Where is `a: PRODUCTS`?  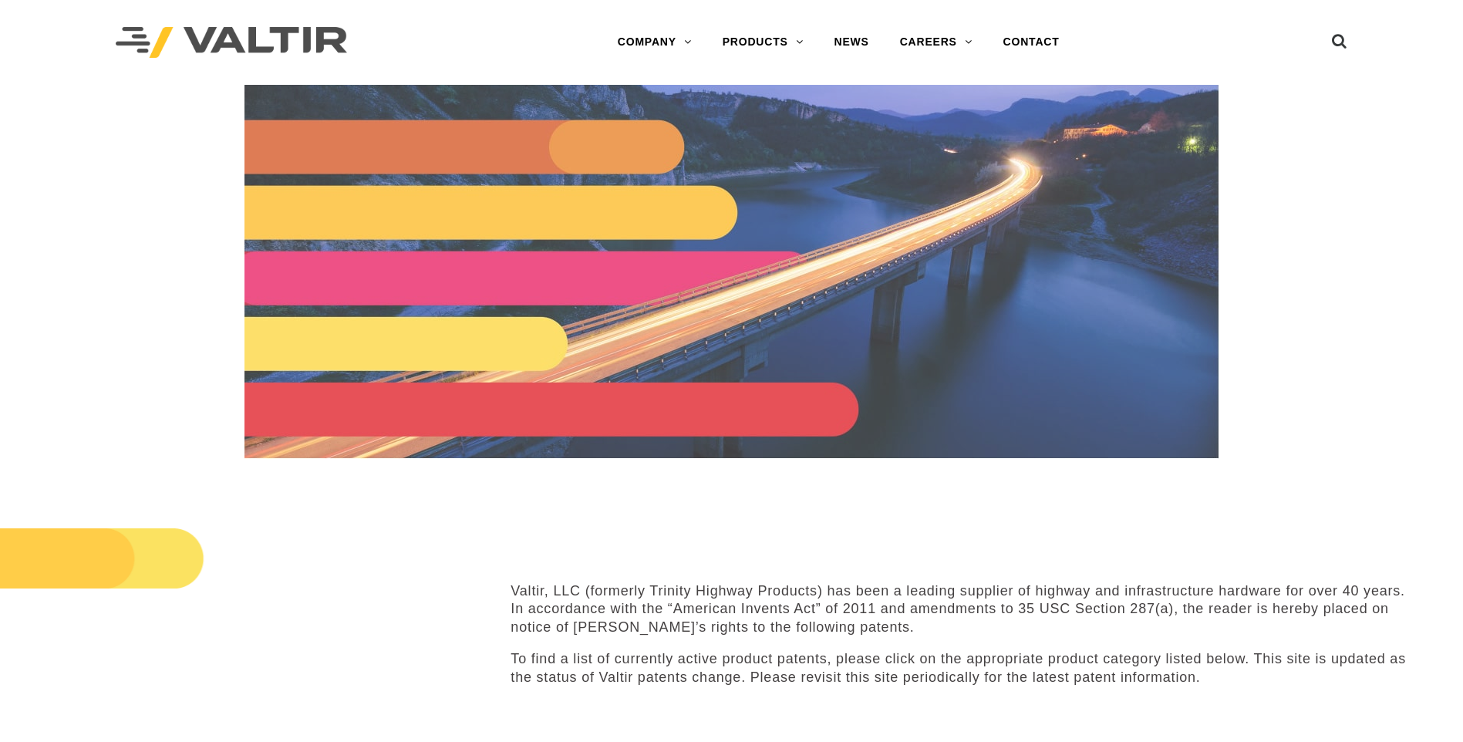
a: PRODUCTS is located at coordinates (763, 42).